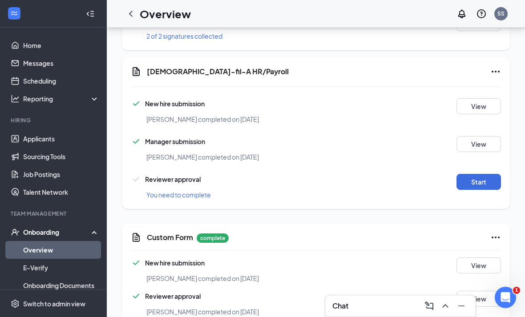 This screenshot has width=525, height=317. I want to click on svg: Notifications, so click(461, 14).